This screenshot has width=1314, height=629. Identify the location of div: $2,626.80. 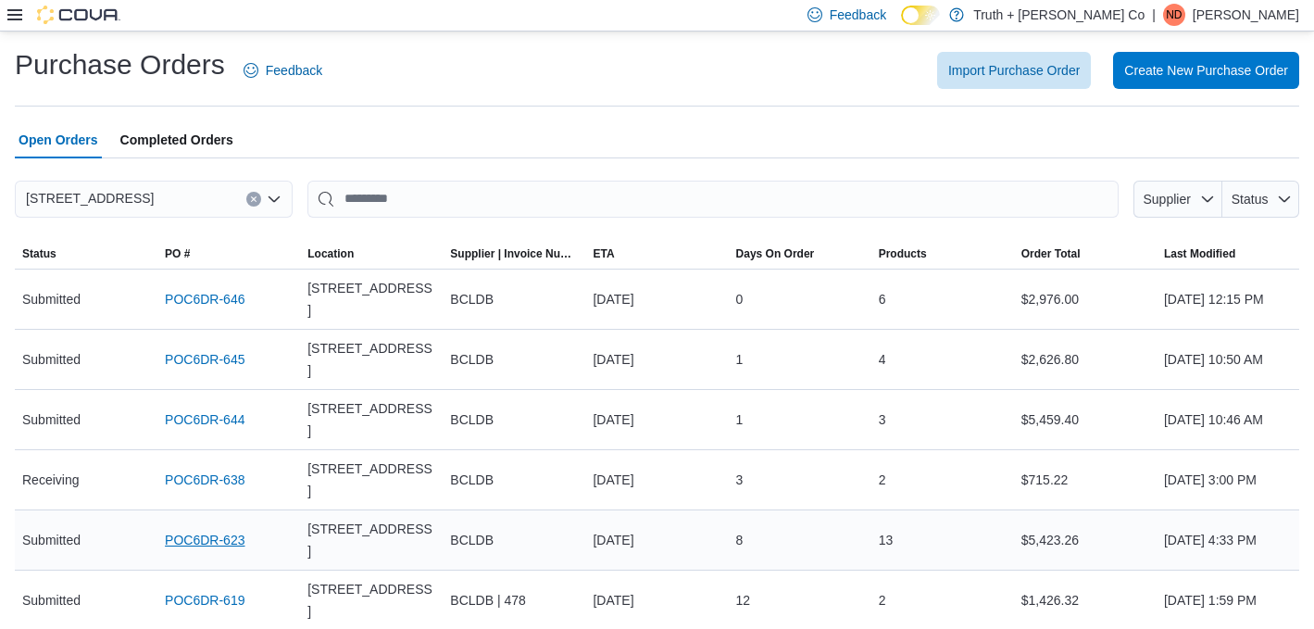
(1086, 359).